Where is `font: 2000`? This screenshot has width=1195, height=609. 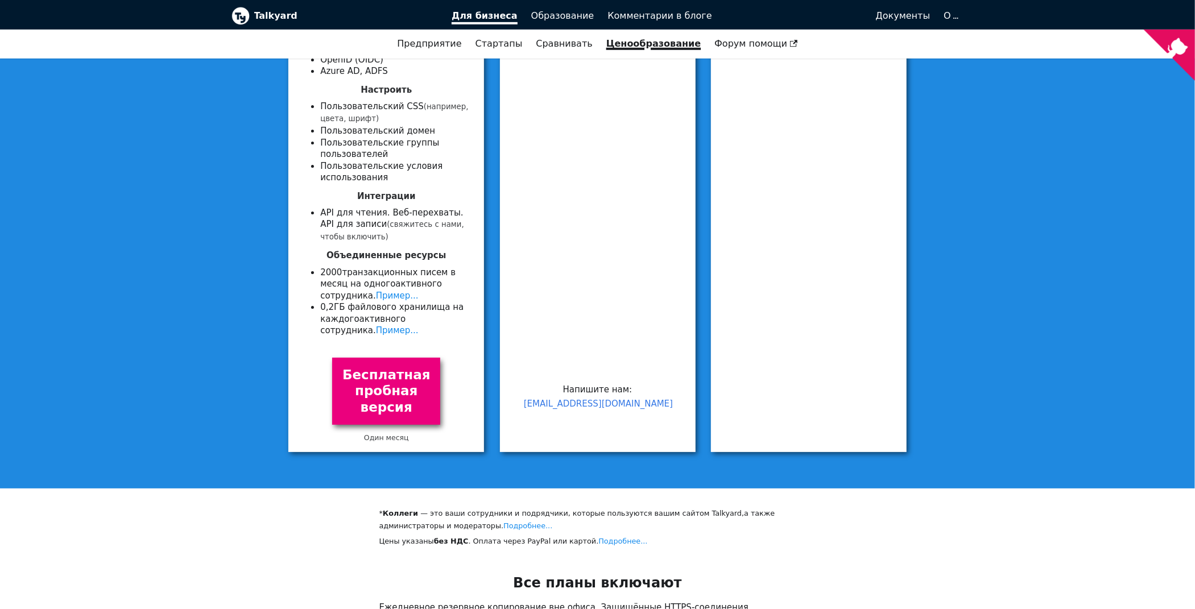
font: 2000 is located at coordinates (331, 272).